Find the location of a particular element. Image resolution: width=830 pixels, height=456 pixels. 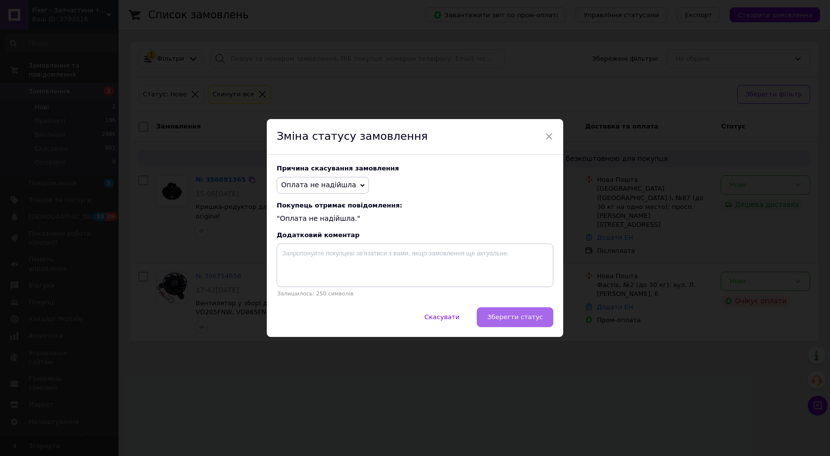

span: Оплата не надійшла is located at coordinates (319, 185).